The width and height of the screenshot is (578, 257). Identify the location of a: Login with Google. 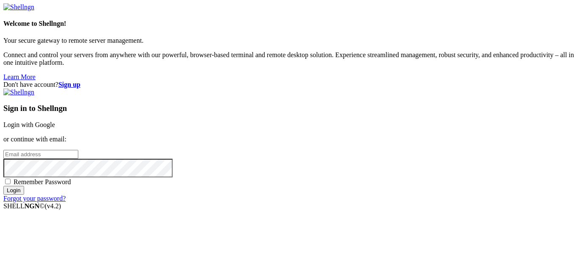
(29, 124).